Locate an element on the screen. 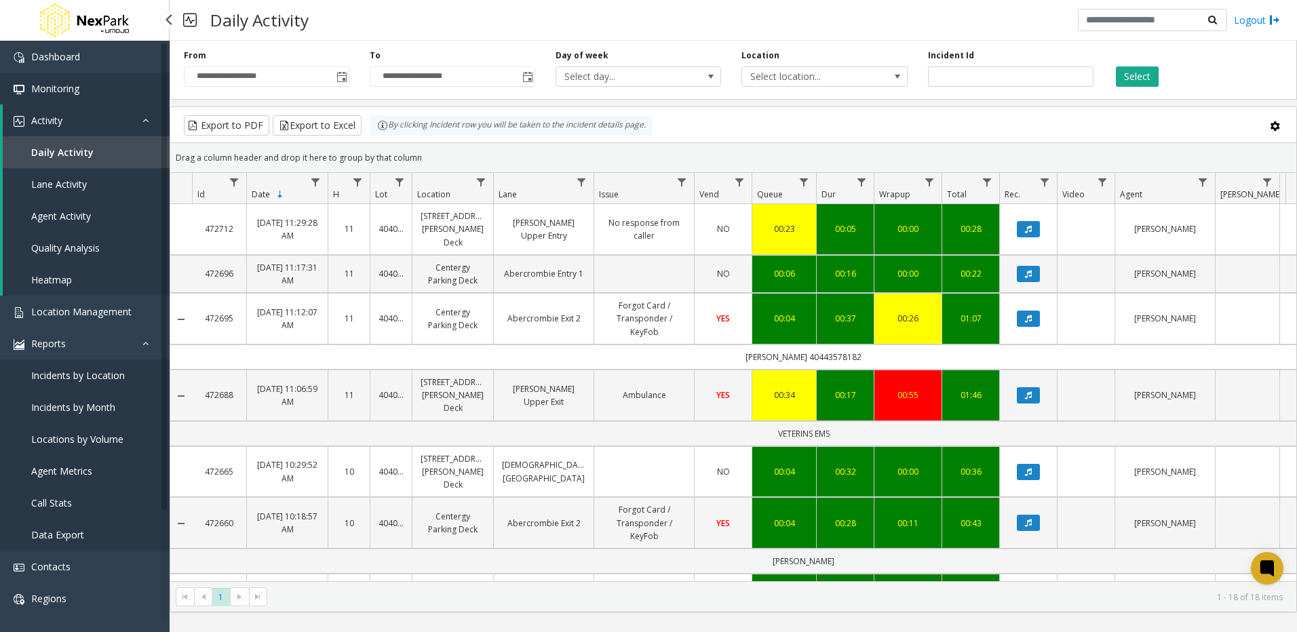  img: infoIcon.svg is located at coordinates (382, 125).